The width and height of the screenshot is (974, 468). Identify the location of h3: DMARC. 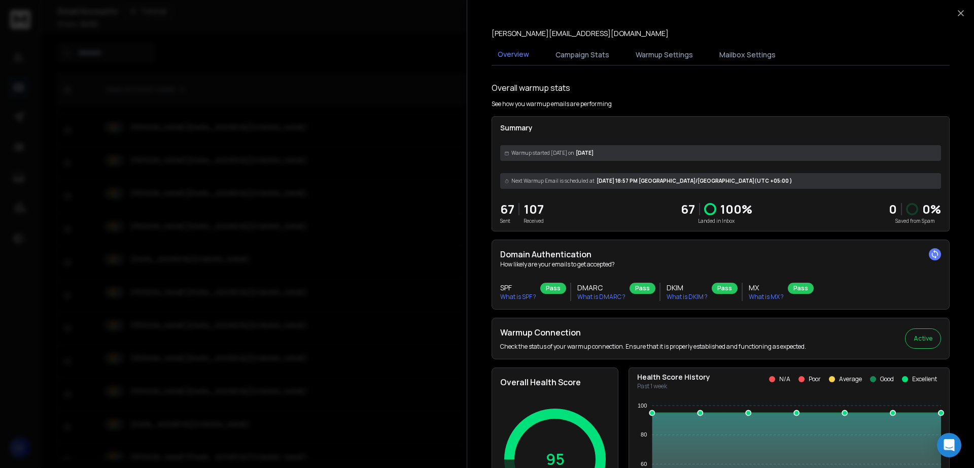
(601, 288).